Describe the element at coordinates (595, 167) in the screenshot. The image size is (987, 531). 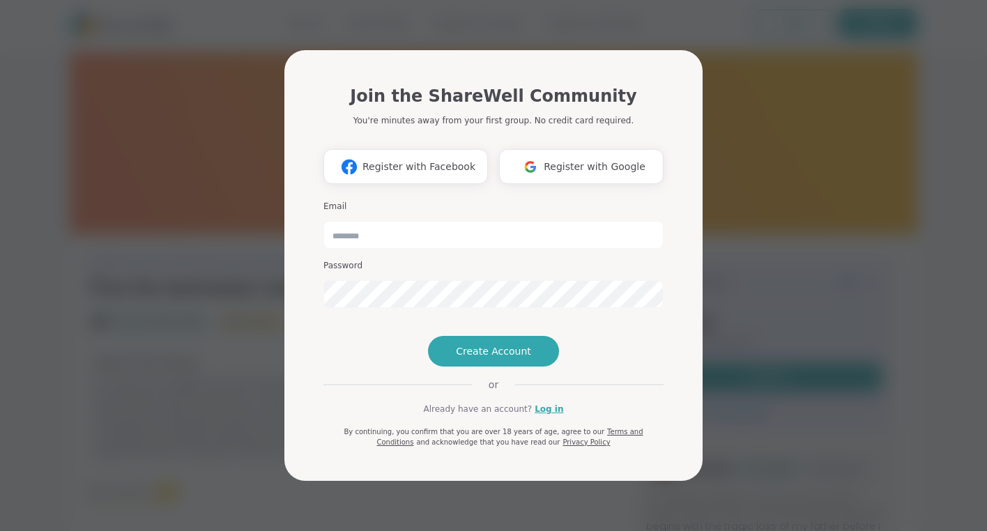
I see `span: Register with Google` at that location.